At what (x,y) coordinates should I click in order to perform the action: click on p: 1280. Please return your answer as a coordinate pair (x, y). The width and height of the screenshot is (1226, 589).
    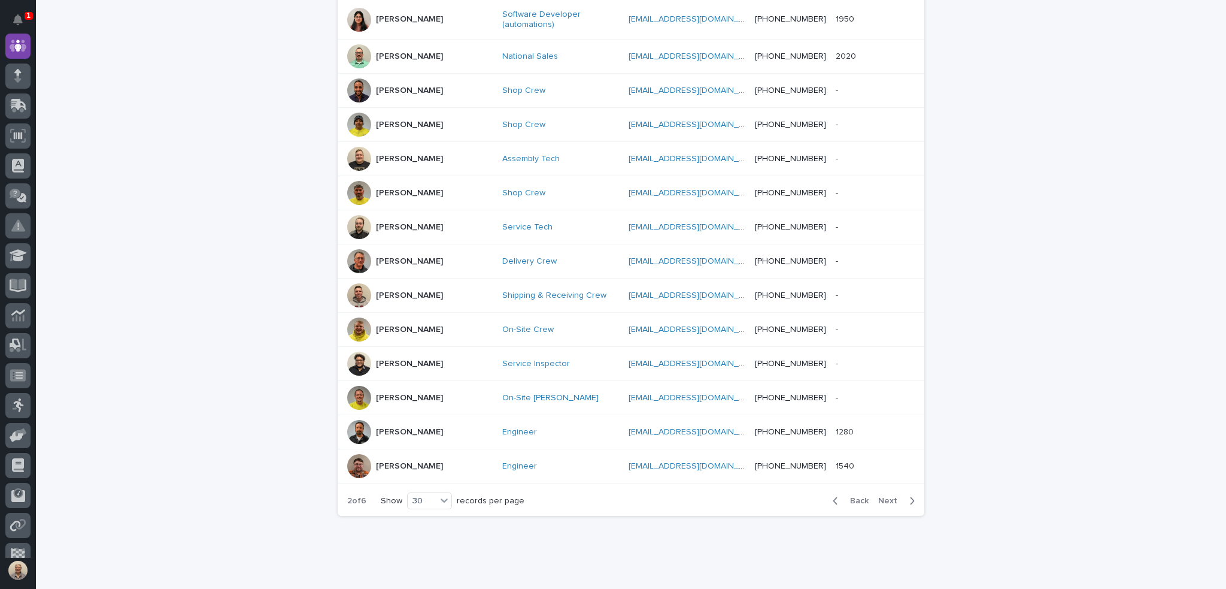
    Looking at the image, I should click on (846, 431).